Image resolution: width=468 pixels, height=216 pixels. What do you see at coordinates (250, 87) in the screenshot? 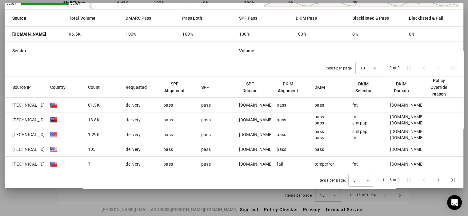
I see `div: SPF Domain` at bounding box center [250, 87].